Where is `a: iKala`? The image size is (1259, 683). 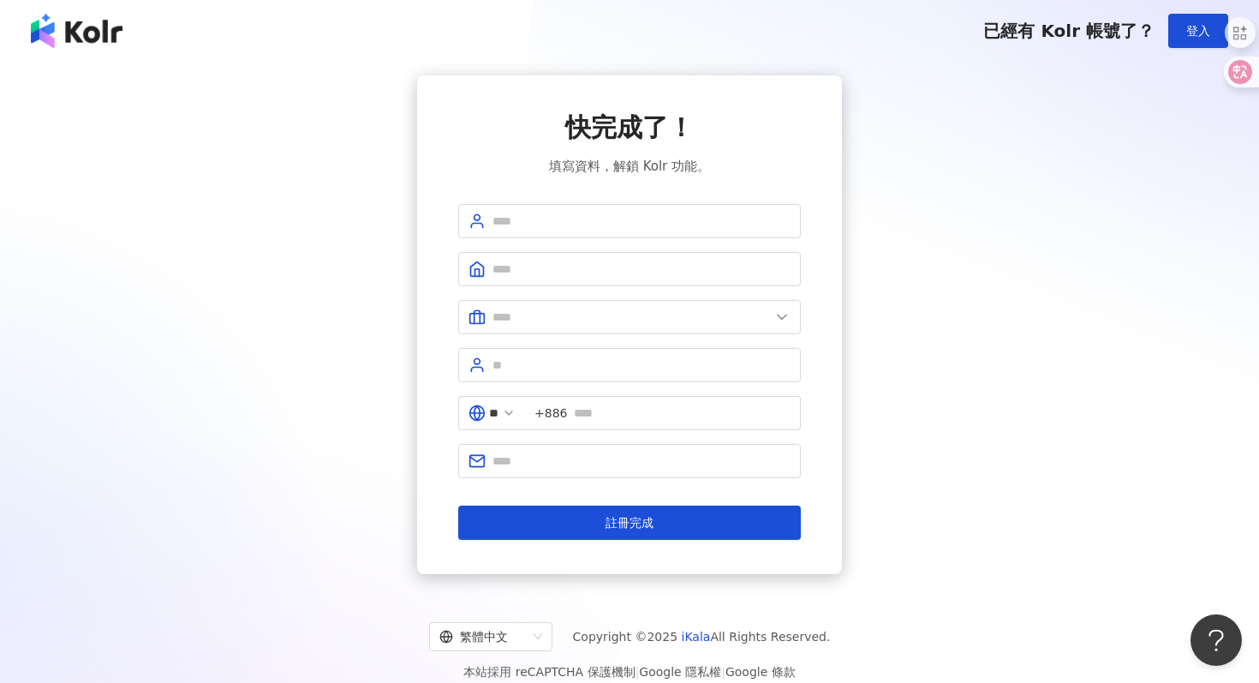
a: iKala is located at coordinates (697, 637).